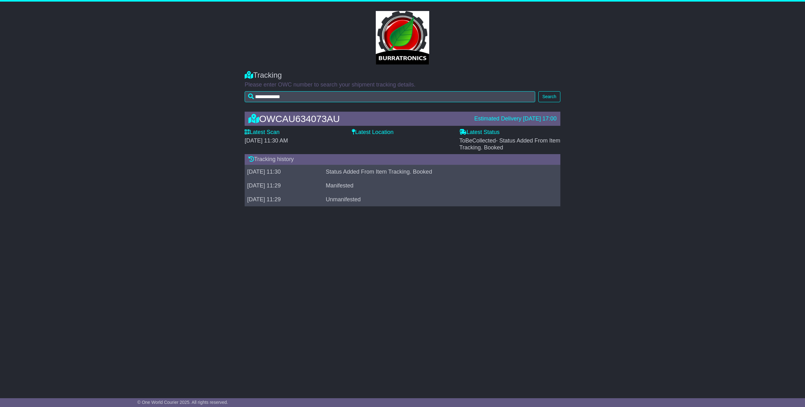  What do you see at coordinates (436, 185) in the screenshot?
I see `td: Manifested` at bounding box center [436, 185].